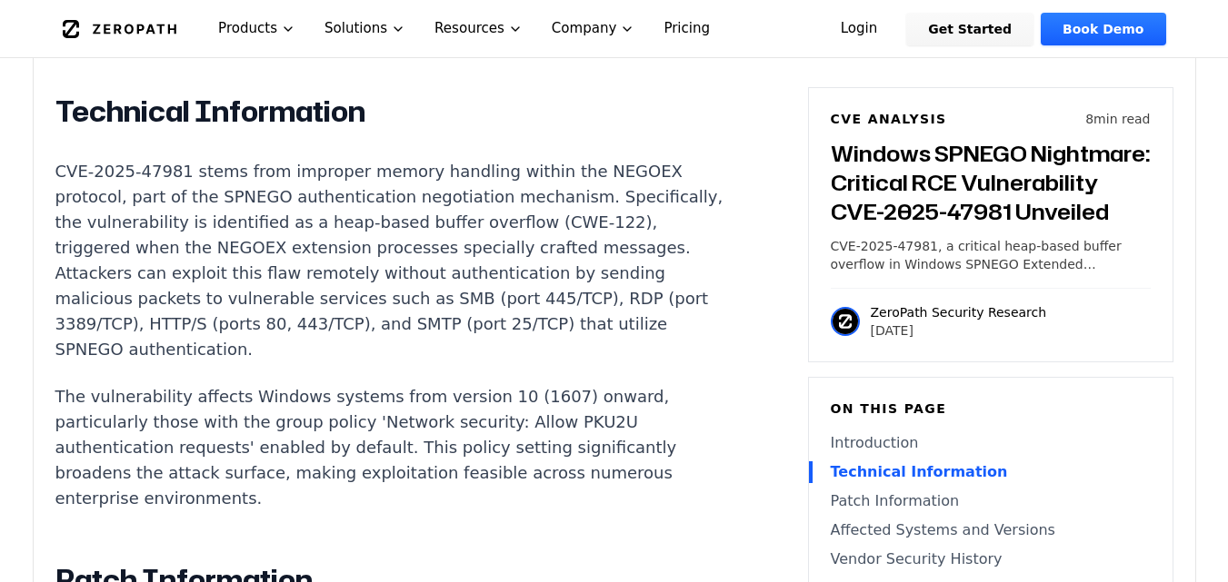 This screenshot has height=582, width=1228. Describe the element at coordinates (393, 112) in the screenshot. I see `h2: Technical Information` at that location.